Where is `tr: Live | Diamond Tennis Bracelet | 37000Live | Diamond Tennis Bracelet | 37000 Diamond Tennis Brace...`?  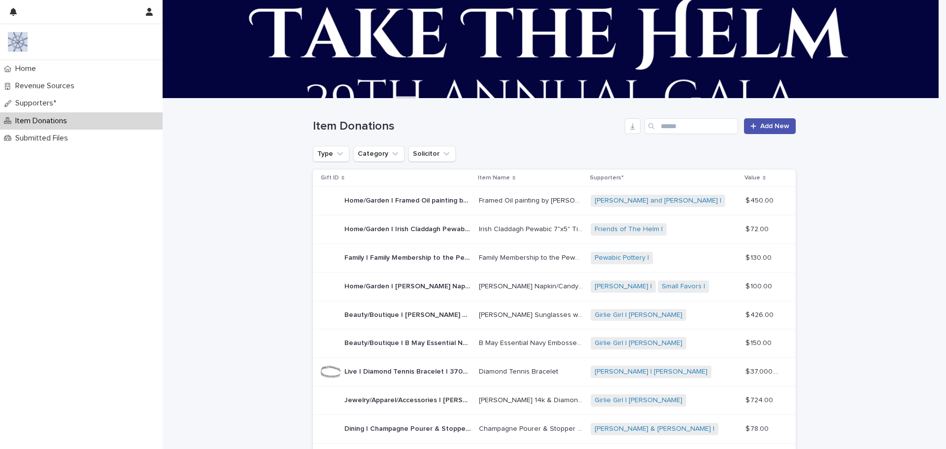 tr: Live | Diamond Tennis Bracelet | 37000Live | Diamond Tennis Bracelet | 37000 Diamond Tennis Brace... is located at coordinates (554, 372).